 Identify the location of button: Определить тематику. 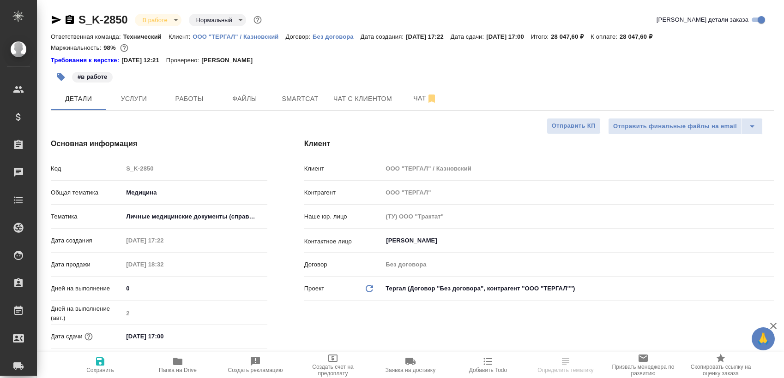
(565, 366).